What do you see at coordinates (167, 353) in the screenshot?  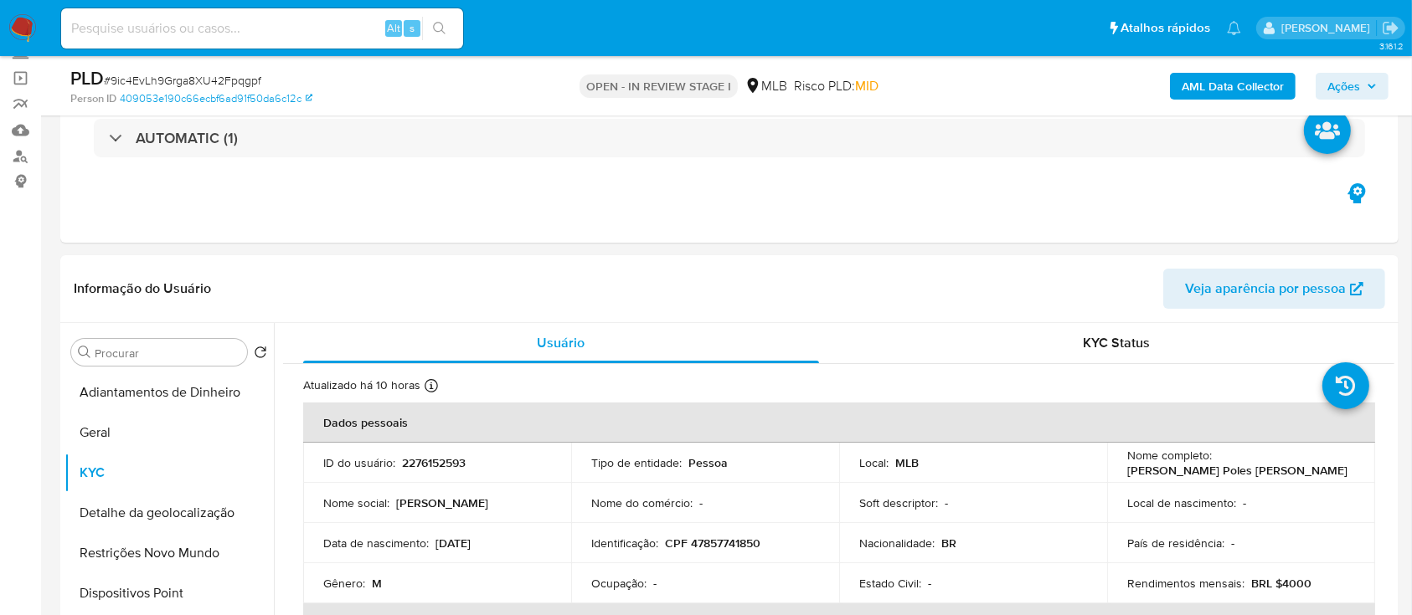 I see `input: Procurar` at bounding box center [167, 353].